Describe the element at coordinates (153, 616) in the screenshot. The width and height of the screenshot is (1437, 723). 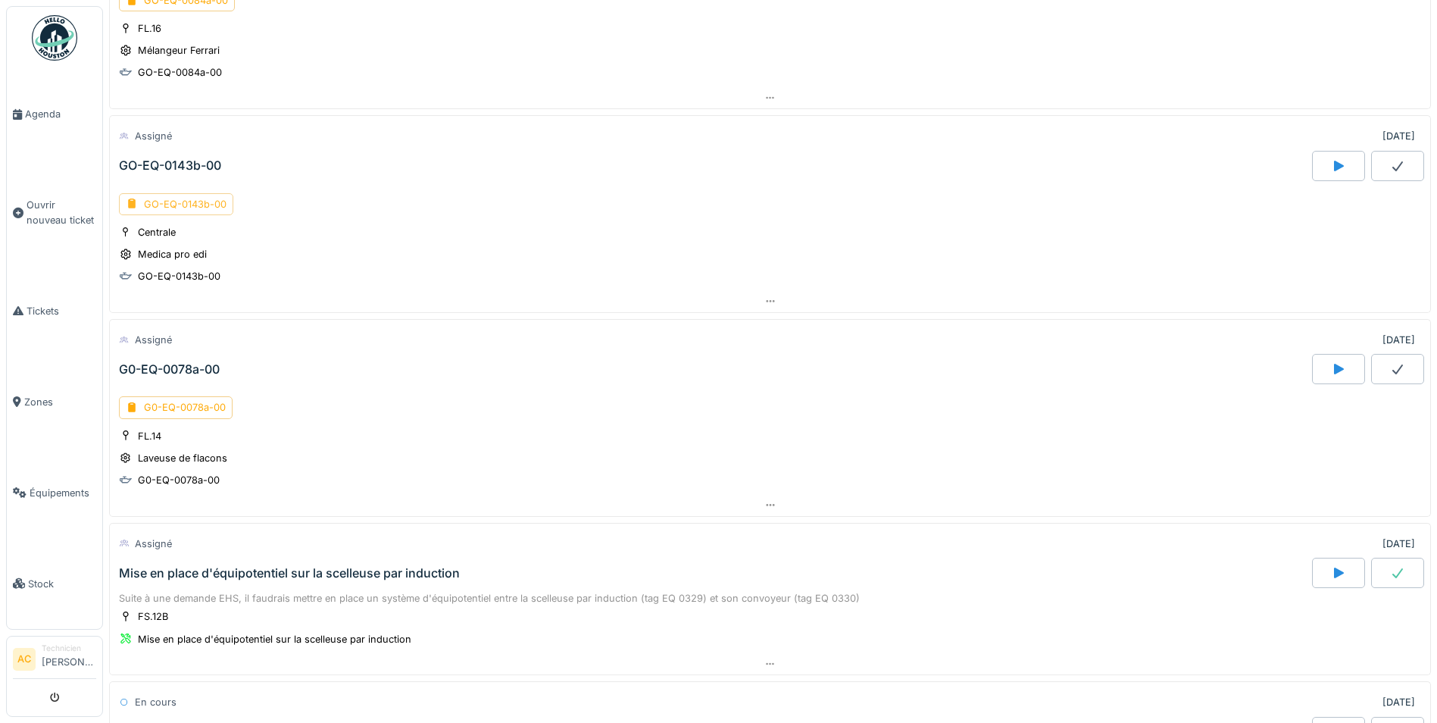
I see `div: FS.12B` at that location.